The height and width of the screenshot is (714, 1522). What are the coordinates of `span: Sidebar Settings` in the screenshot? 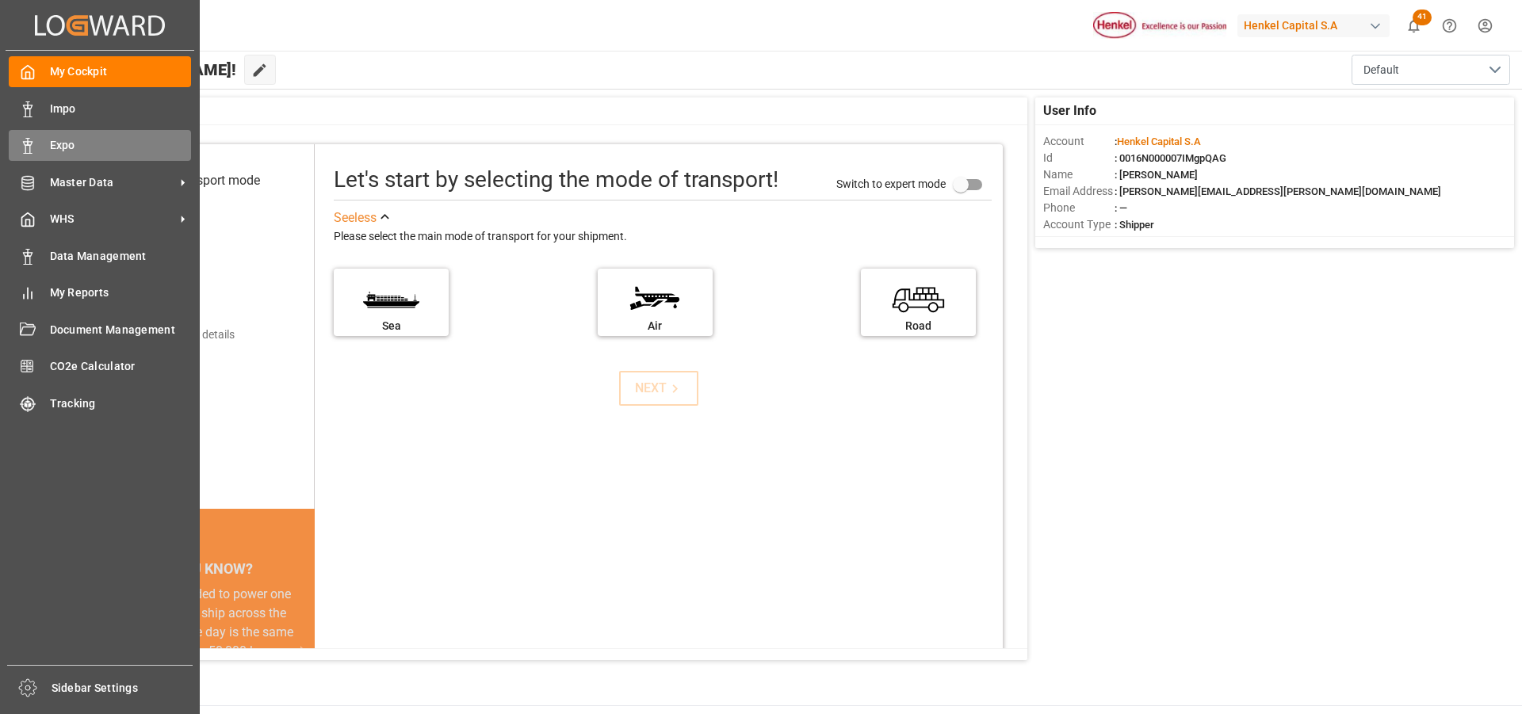 It's located at (122, 688).